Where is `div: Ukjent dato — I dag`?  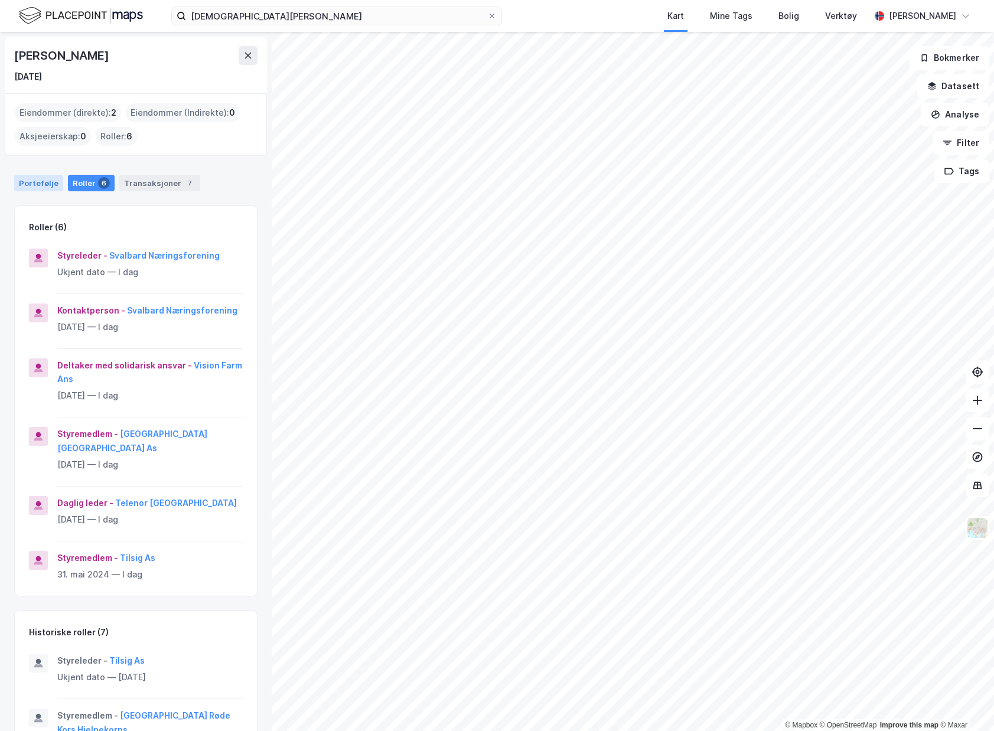
div: Ukjent dato — I dag is located at coordinates (150, 272).